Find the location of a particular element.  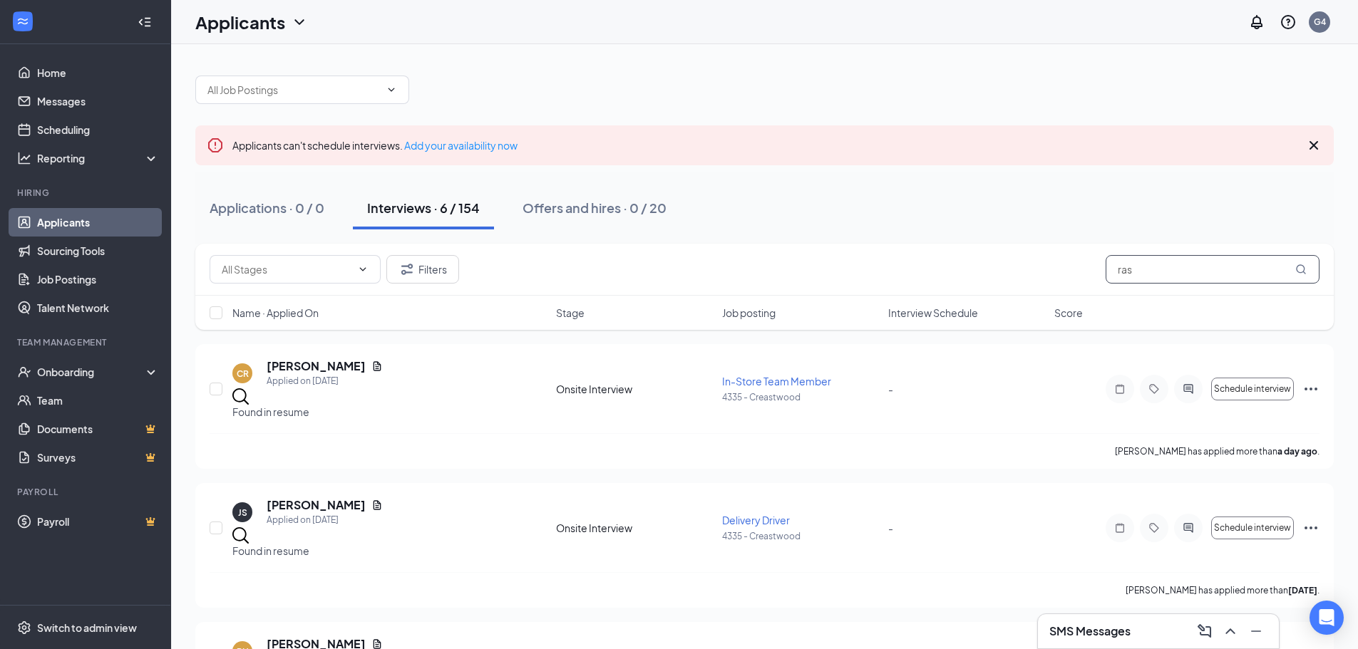

div: Applications · 0 / 0 is located at coordinates (267, 207).